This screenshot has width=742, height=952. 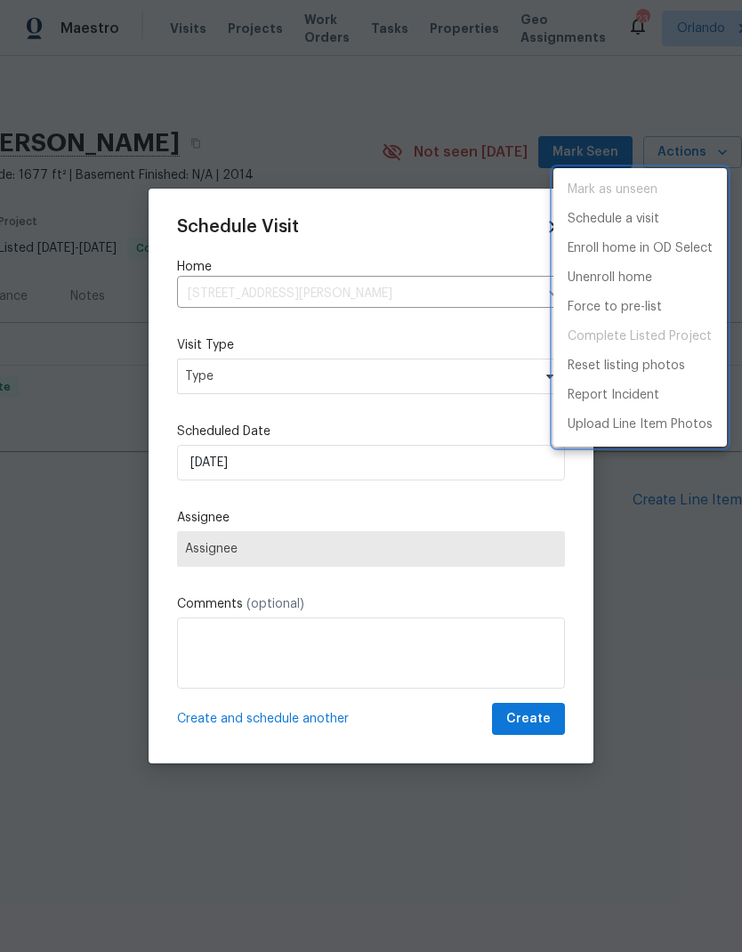 What do you see at coordinates (613, 395) in the screenshot?
I see `p: Report Incident` at bounding box center [613, 395].